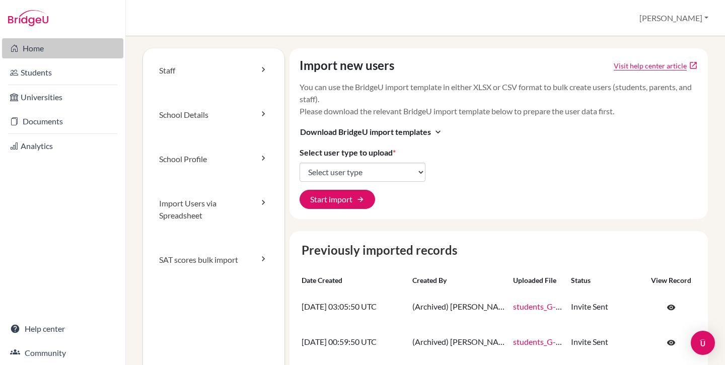 The image size is (725, 365). What do you see at coordinates (62, 48) in the screenshot?
I see `a: Home` at bounding box center [62, 48].